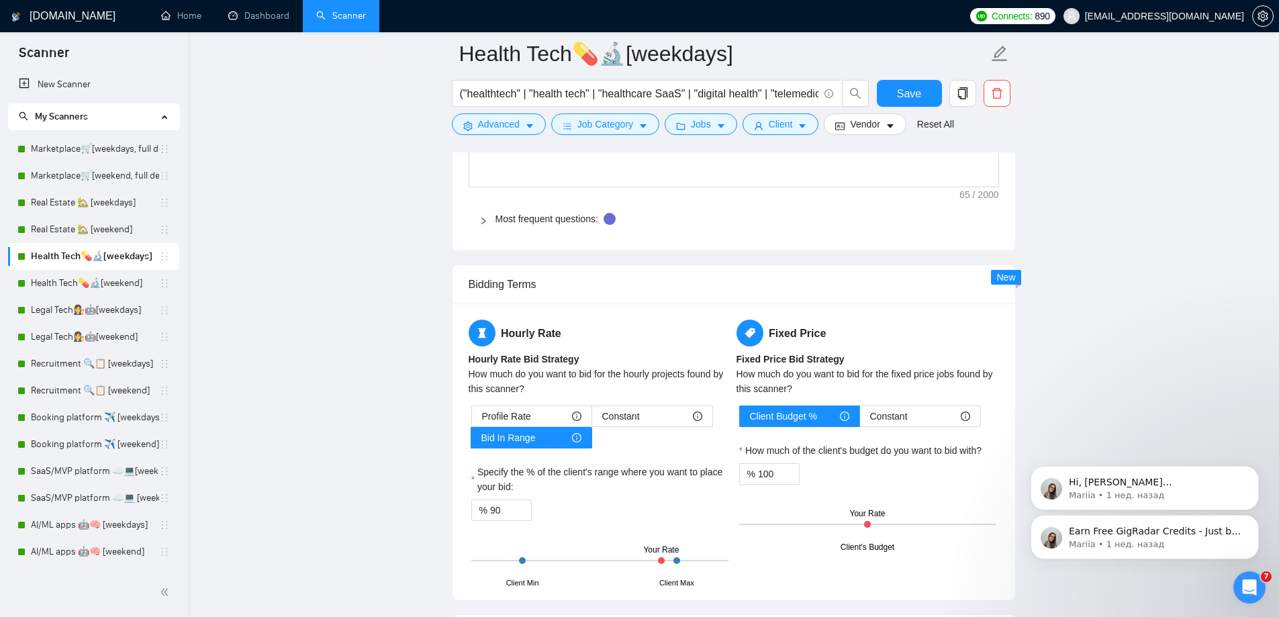  I want to click on span: setting, so click(468, 126).